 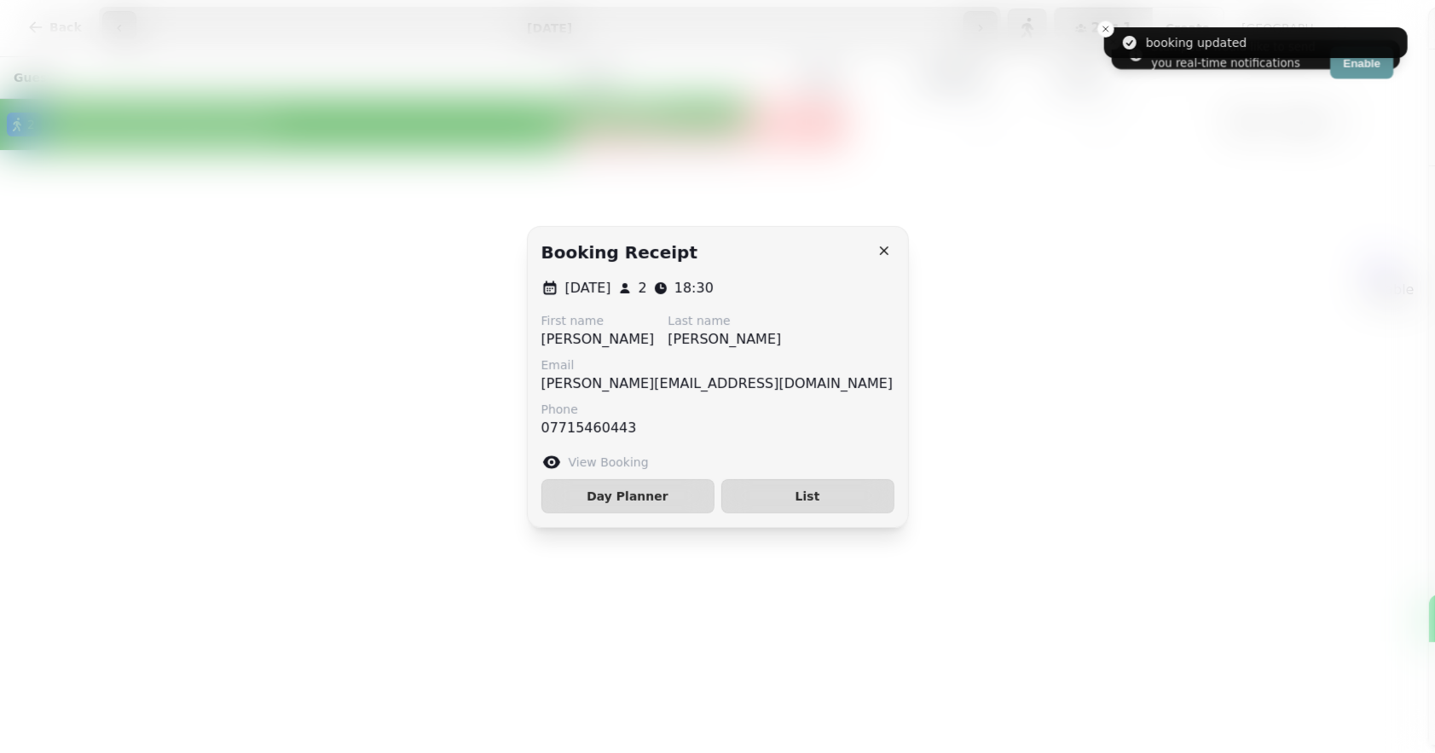 What do you see at coordinates (589, 409) in the screenshot?
I see `label: Phone` at bounding box center [589, 409].